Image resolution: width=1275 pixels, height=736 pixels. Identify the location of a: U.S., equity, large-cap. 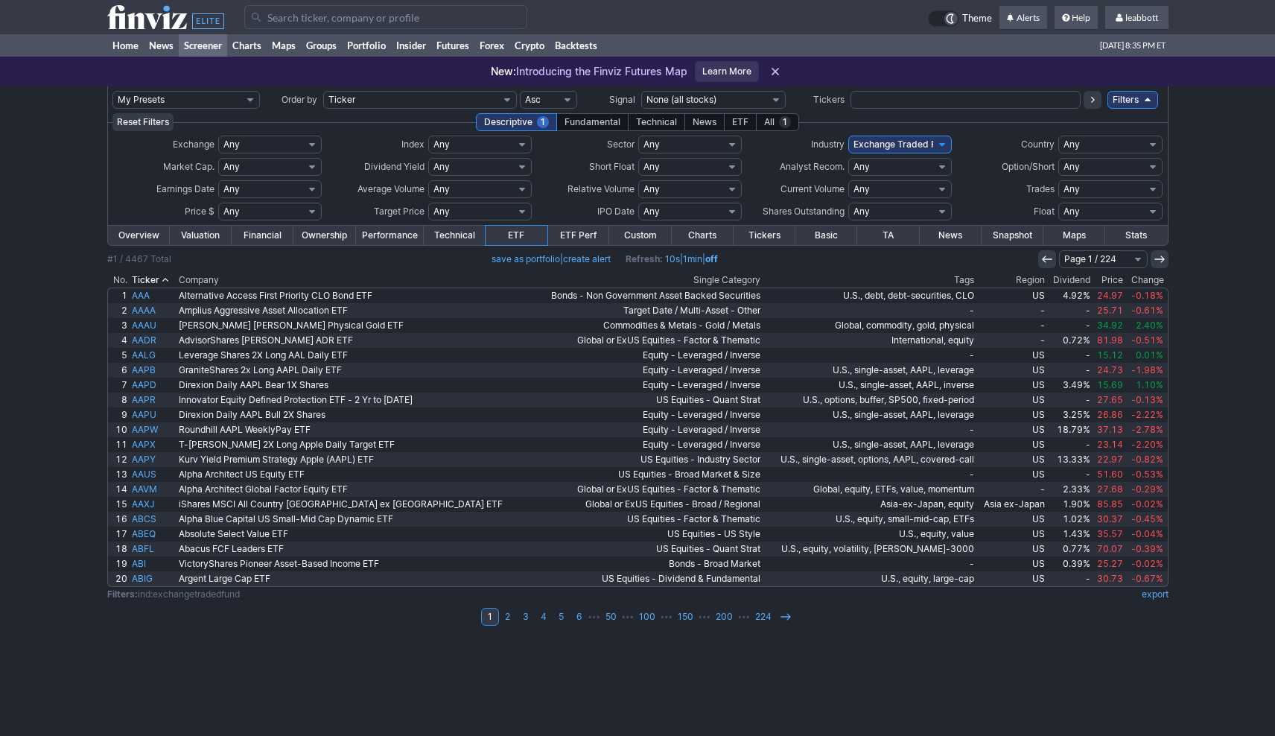
(869, 579).